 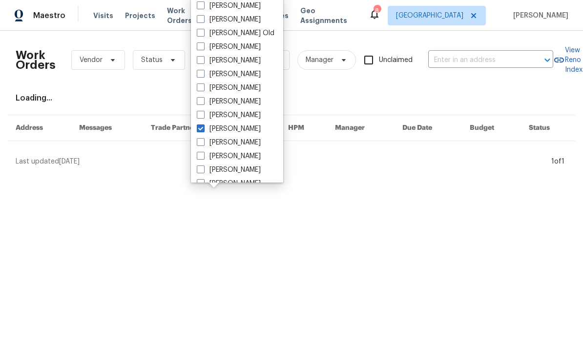 What do you see at coordinates (548, 128) in the screenshot?
I see `th: Status` at bounding box center [548, 128].